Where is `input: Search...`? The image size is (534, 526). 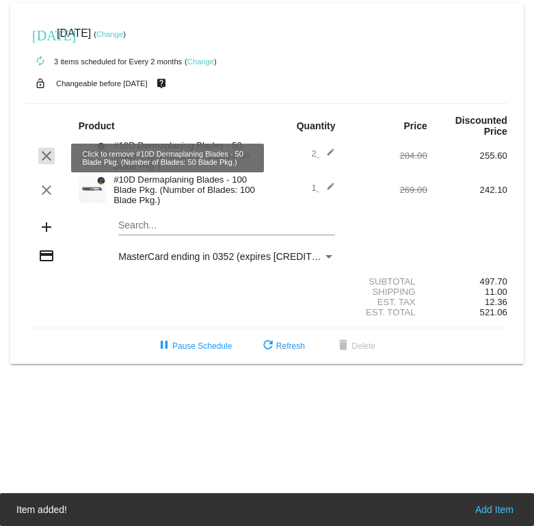
input: Search... is located at coordinates (226, 226).